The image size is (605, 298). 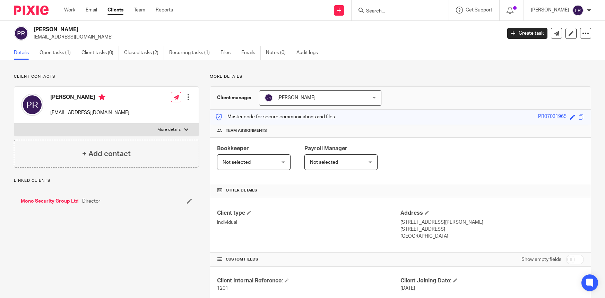 I want to click on h4: Client Internal Reference:, so click(x=308, y=280).